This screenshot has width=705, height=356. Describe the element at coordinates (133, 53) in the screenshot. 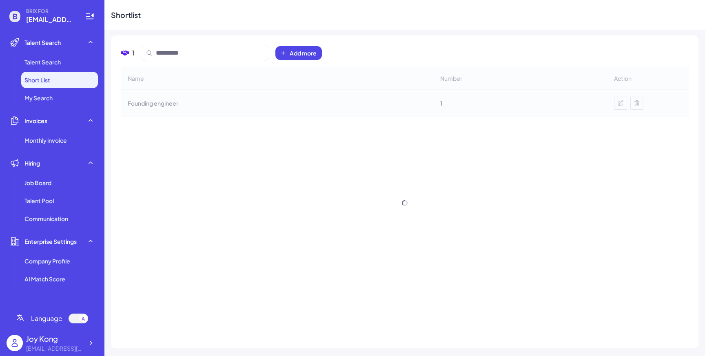

I see `span: 1` at that location.